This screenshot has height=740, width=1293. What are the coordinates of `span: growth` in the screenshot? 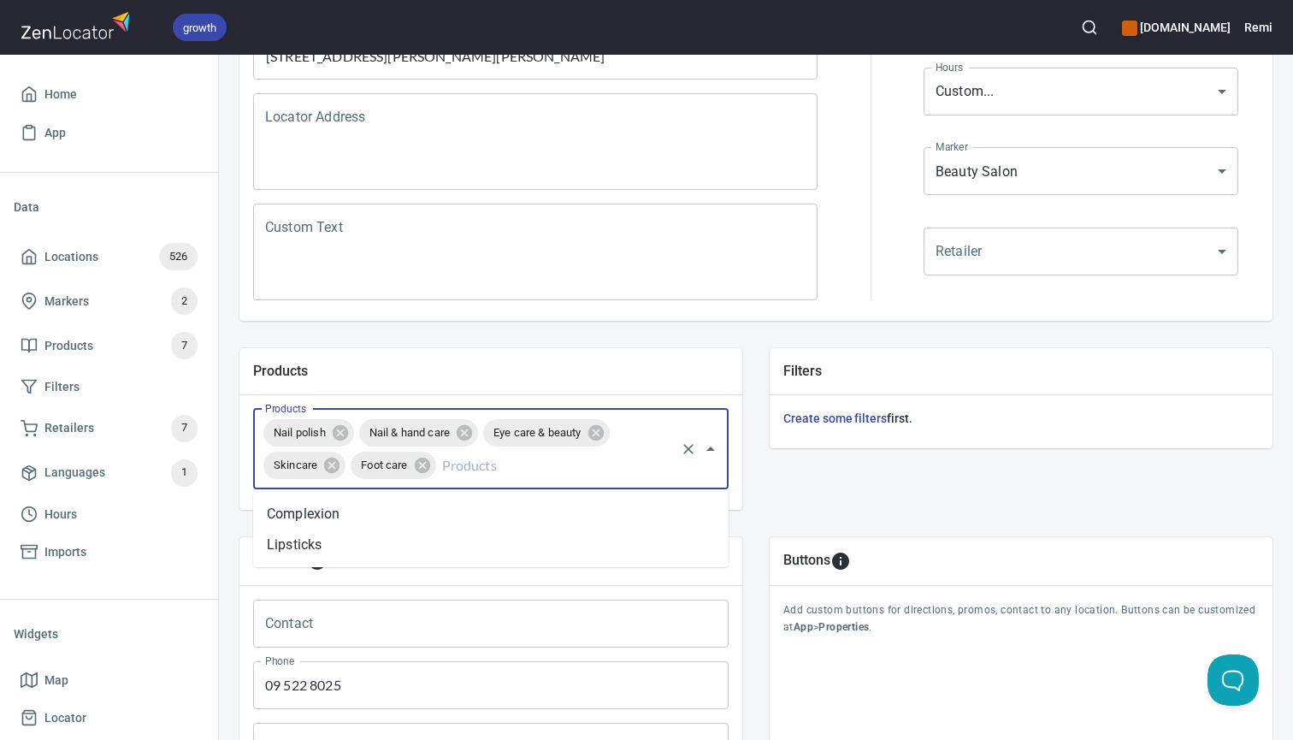 It's located at (199, 27).